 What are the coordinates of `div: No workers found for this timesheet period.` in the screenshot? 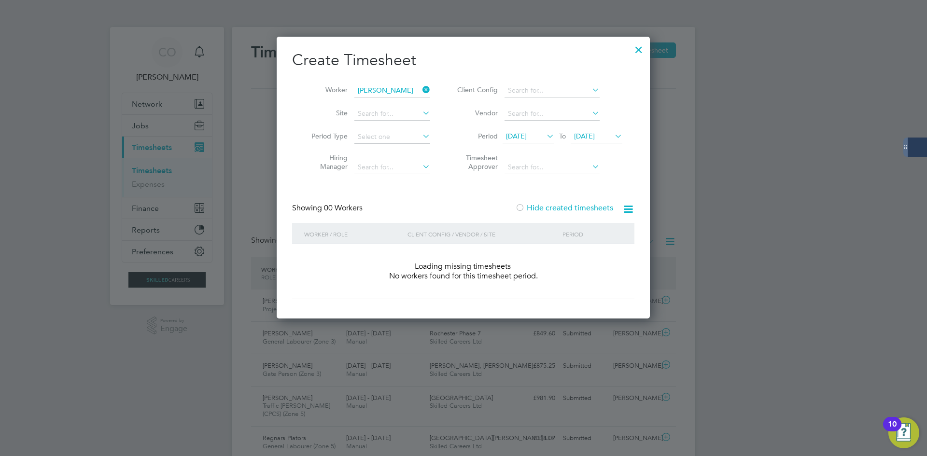 It's located at (463, 276).